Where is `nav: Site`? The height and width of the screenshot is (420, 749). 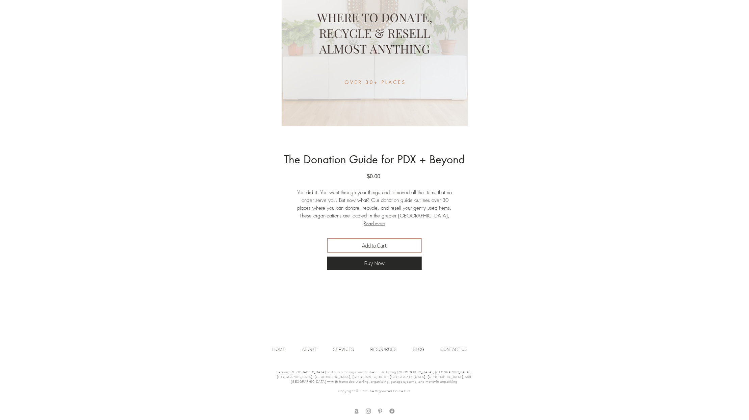
nav: Site is located at coordinates (375, 349).